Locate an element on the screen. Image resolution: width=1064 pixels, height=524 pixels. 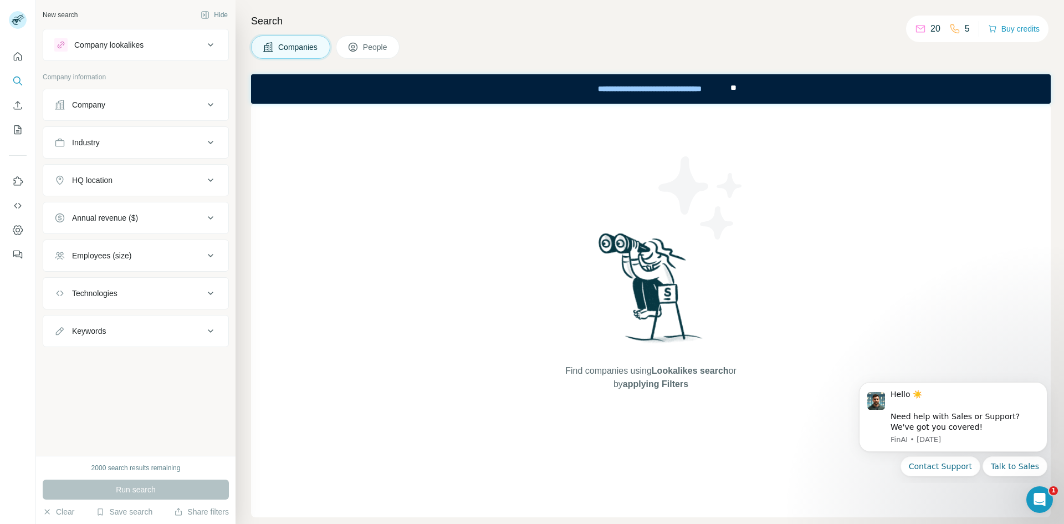
div: Company is located at coordinates (89, 105).